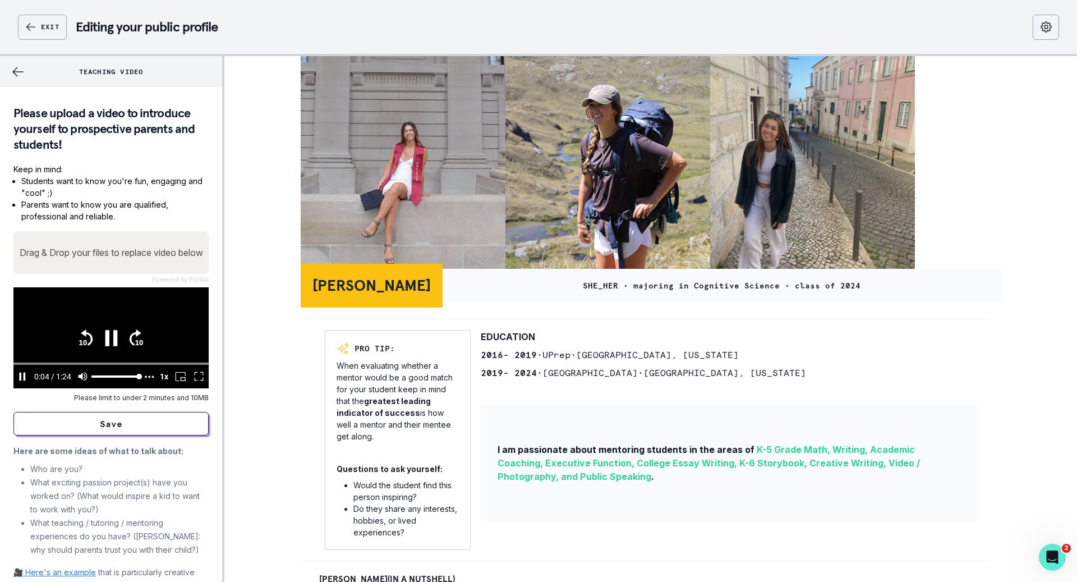 The image size is (1077, 582). What do you see at coordinates (111, 424) in the screenshot?
I see `button: Save` at bounding box center [111, 424].